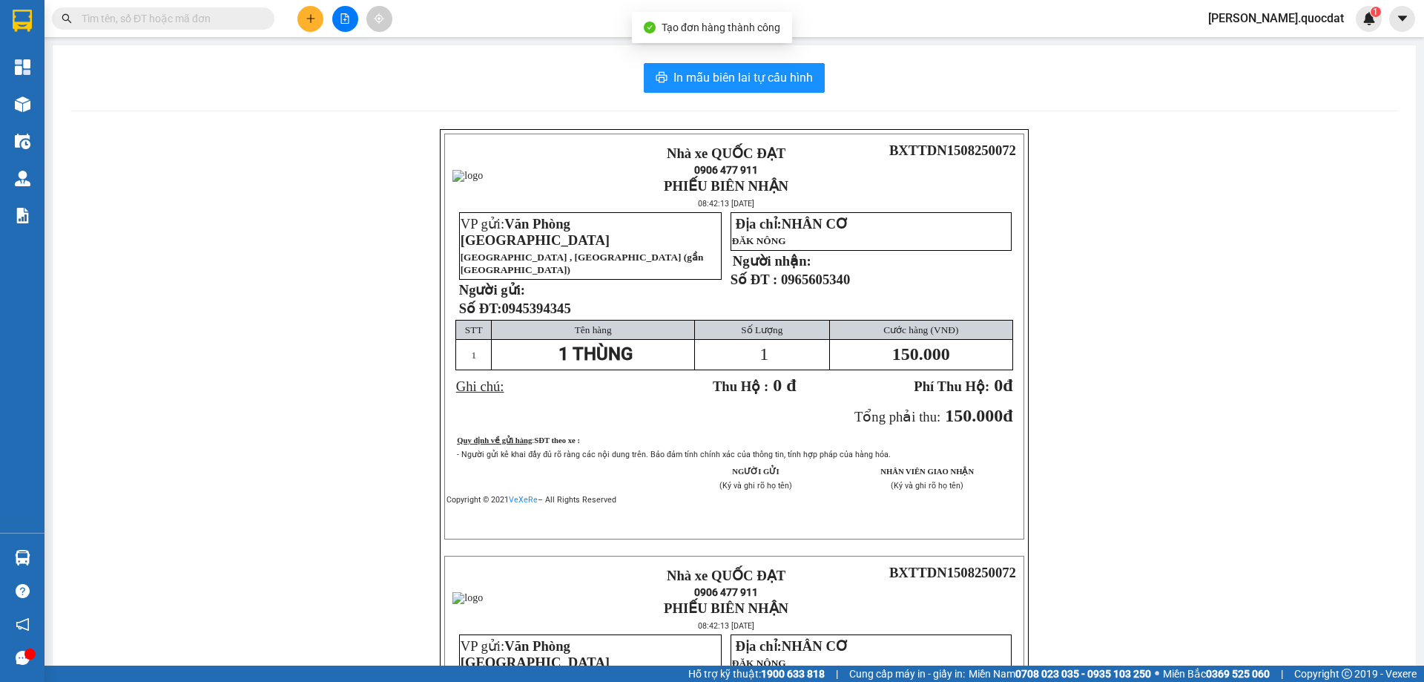 Image resolution: width=1424 pixels, height=682 pixels. What do you see at coordinates (963, 385) in the screenshot?
I see `strong: đ` at bounding box center [963, 385].